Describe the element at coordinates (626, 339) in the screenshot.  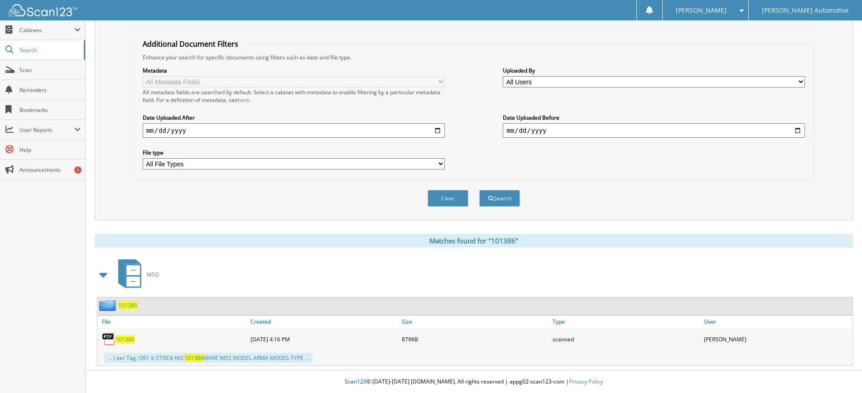
I see `div: scanned` at that location.